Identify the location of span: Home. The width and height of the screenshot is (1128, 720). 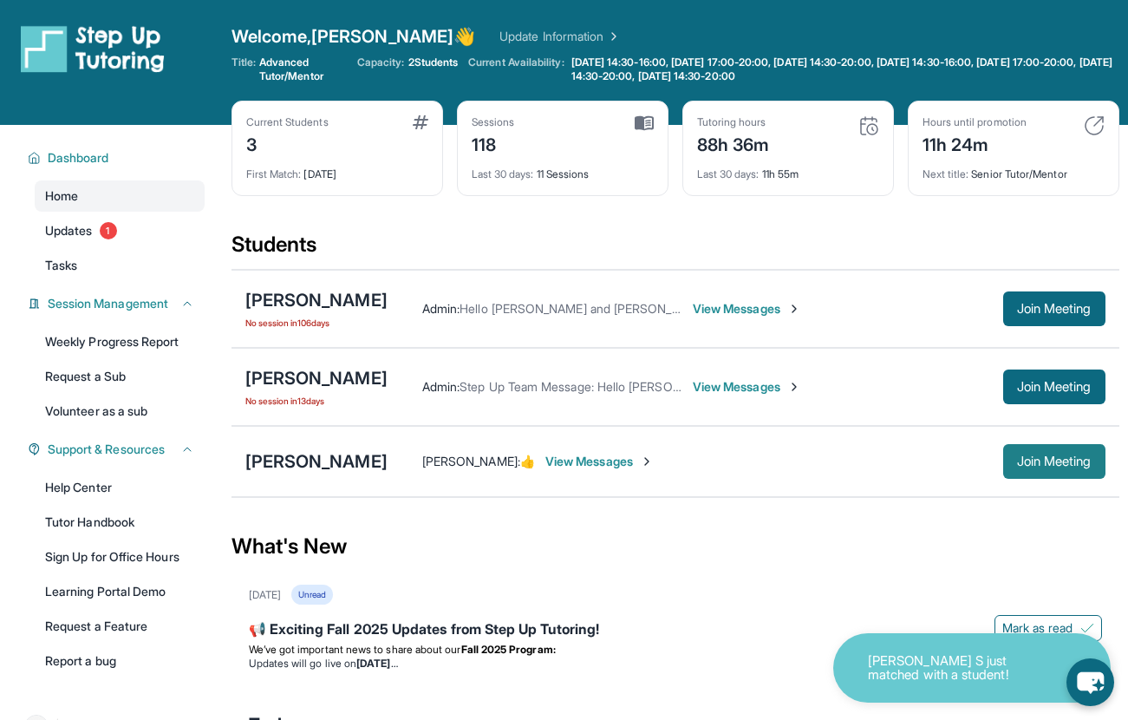
(62, 196).